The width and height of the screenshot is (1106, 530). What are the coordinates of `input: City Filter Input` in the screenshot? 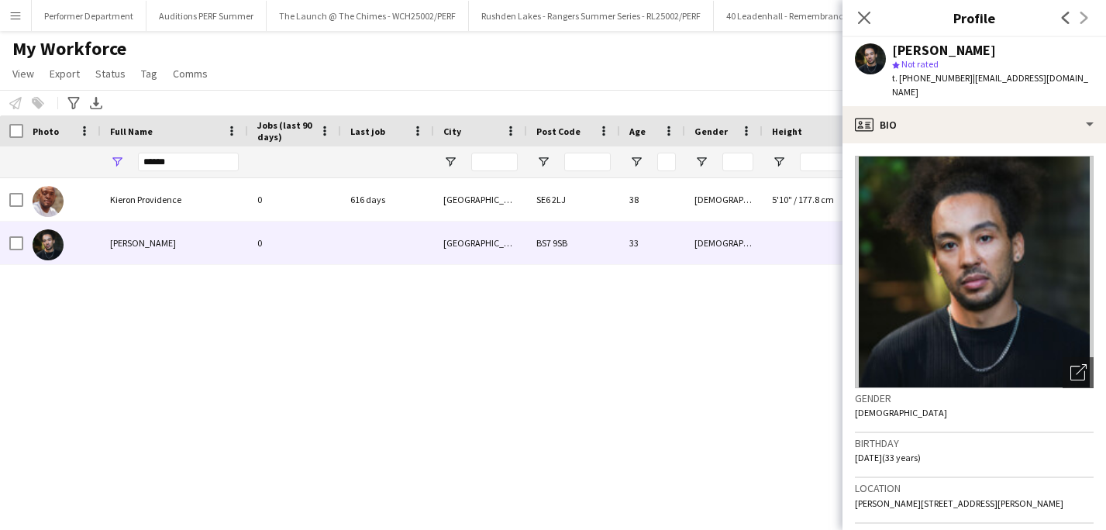 It's located at (495, 162).